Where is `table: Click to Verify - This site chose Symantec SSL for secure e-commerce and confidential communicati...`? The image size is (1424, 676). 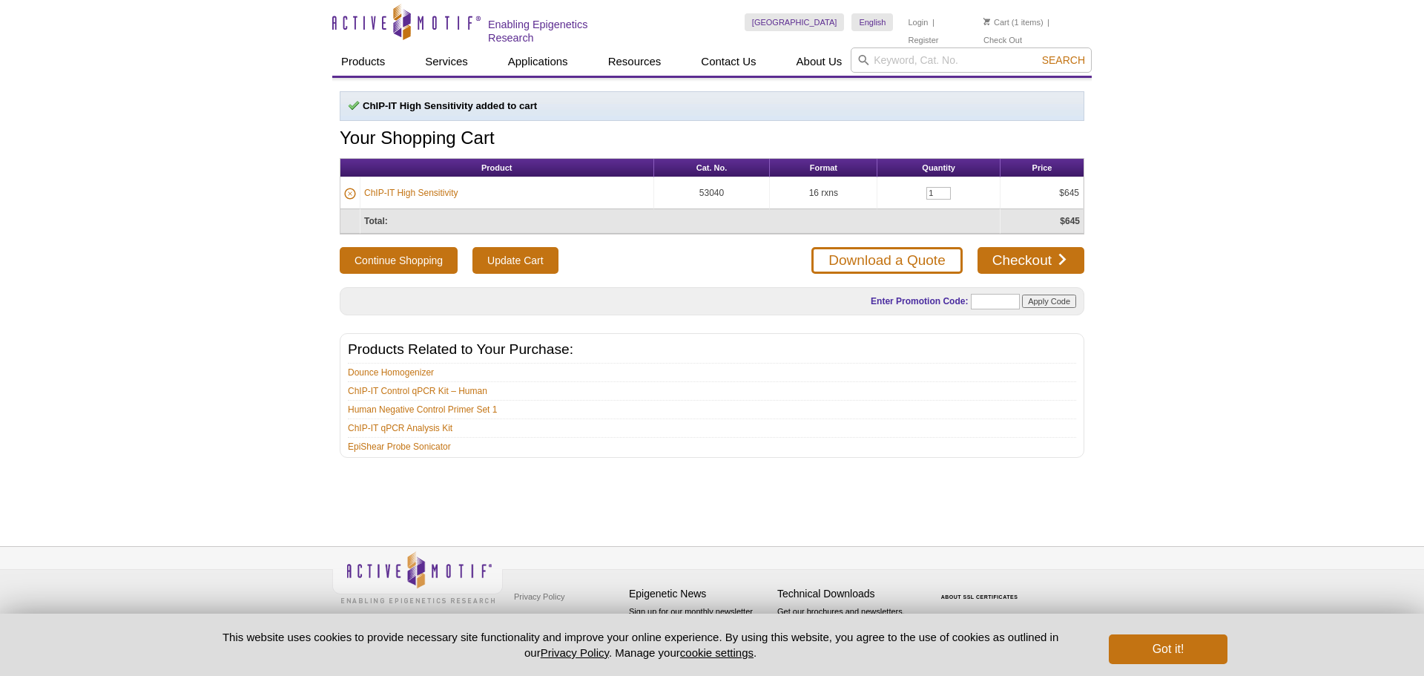 table: Click to Verify - This site chose Symantec SSL for secure e-commerce and confidential communicati... is located at coordinates (981, 589).